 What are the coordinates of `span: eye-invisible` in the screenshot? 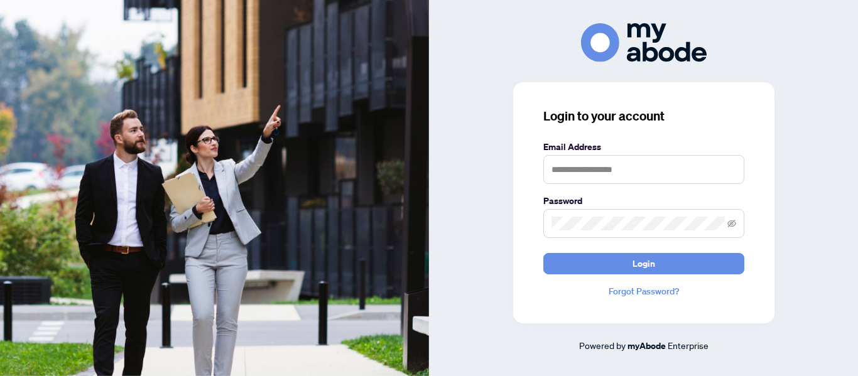 It's located at (732, 224).